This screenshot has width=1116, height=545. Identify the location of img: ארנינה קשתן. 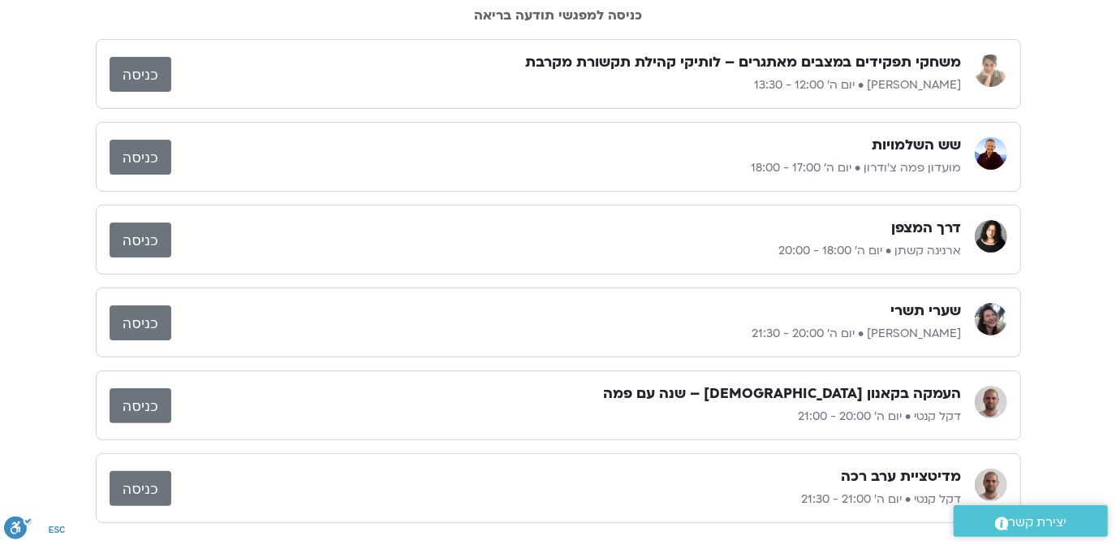
(991, 236).